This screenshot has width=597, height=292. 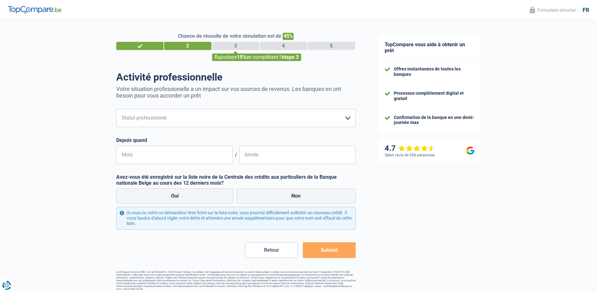 What do you see at coordinates (296, 196) in the screenshot?
I see `label: Non` at bounding box center [296, 196].